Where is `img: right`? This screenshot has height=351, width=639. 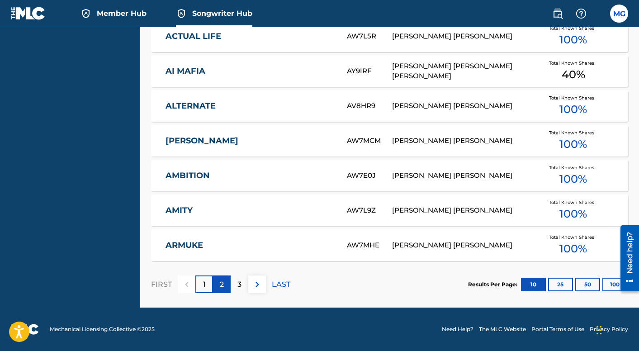 img: right is located at coordinates (257, 284).